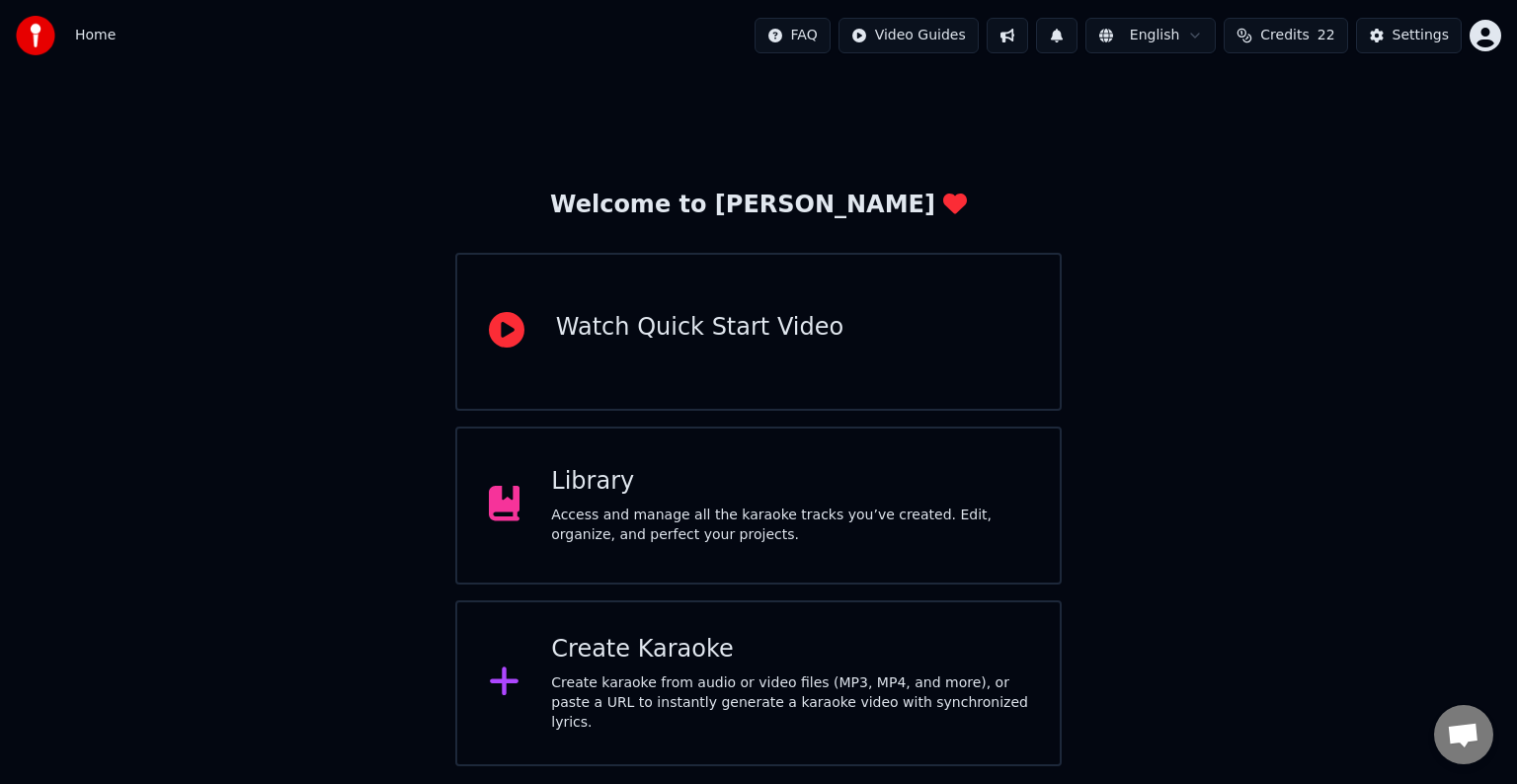 The width and height of the screenshot is (1517, 784). I want to click on span: 22, so click(1327, 36).